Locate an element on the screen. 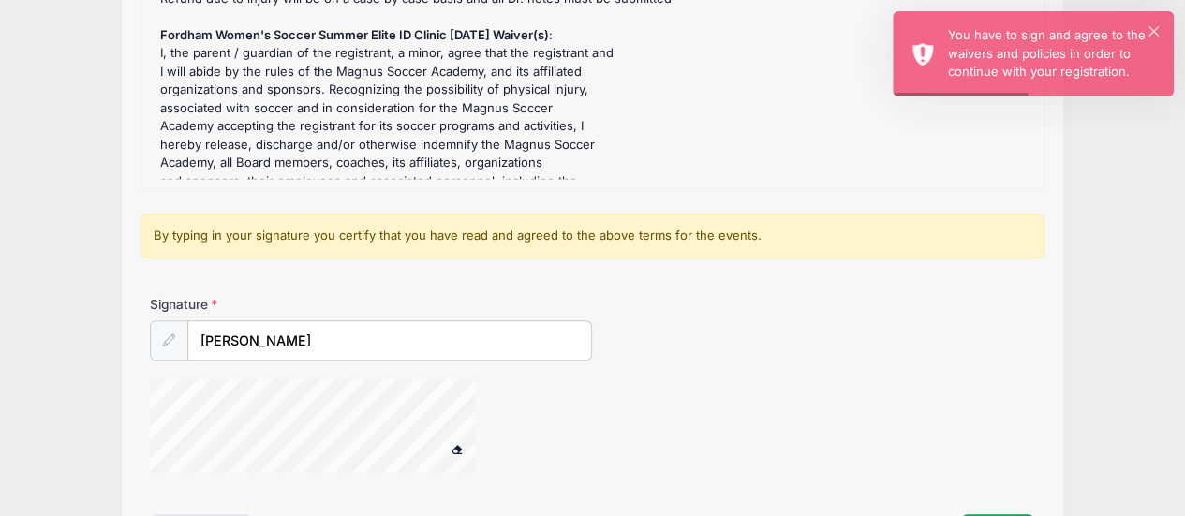 Image resolution: width=1185 pixels, height=516 pixels. div: By typing in your signature you certify that you have read and agreed to the above terms for the ... is located at coordinates (592, 236).